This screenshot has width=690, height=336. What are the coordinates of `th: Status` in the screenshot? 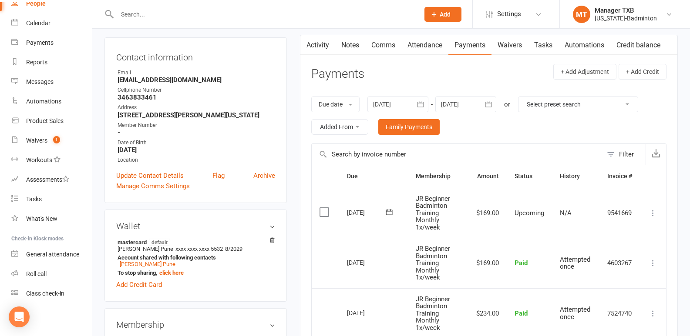 It's located at (529, 176).